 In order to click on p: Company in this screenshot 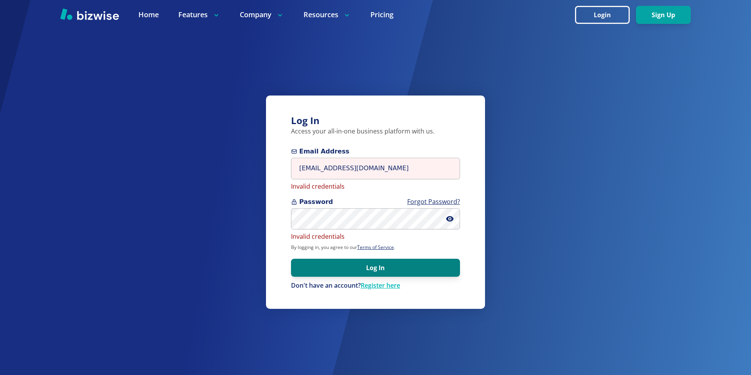, I will do `click(262, 14)`.